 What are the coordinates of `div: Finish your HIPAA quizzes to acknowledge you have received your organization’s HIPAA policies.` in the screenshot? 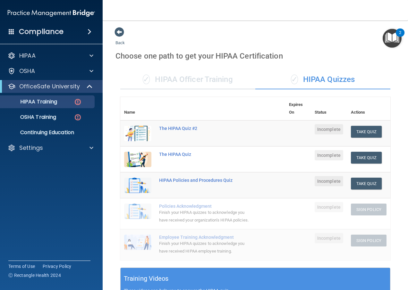 It's located at (206, 217).